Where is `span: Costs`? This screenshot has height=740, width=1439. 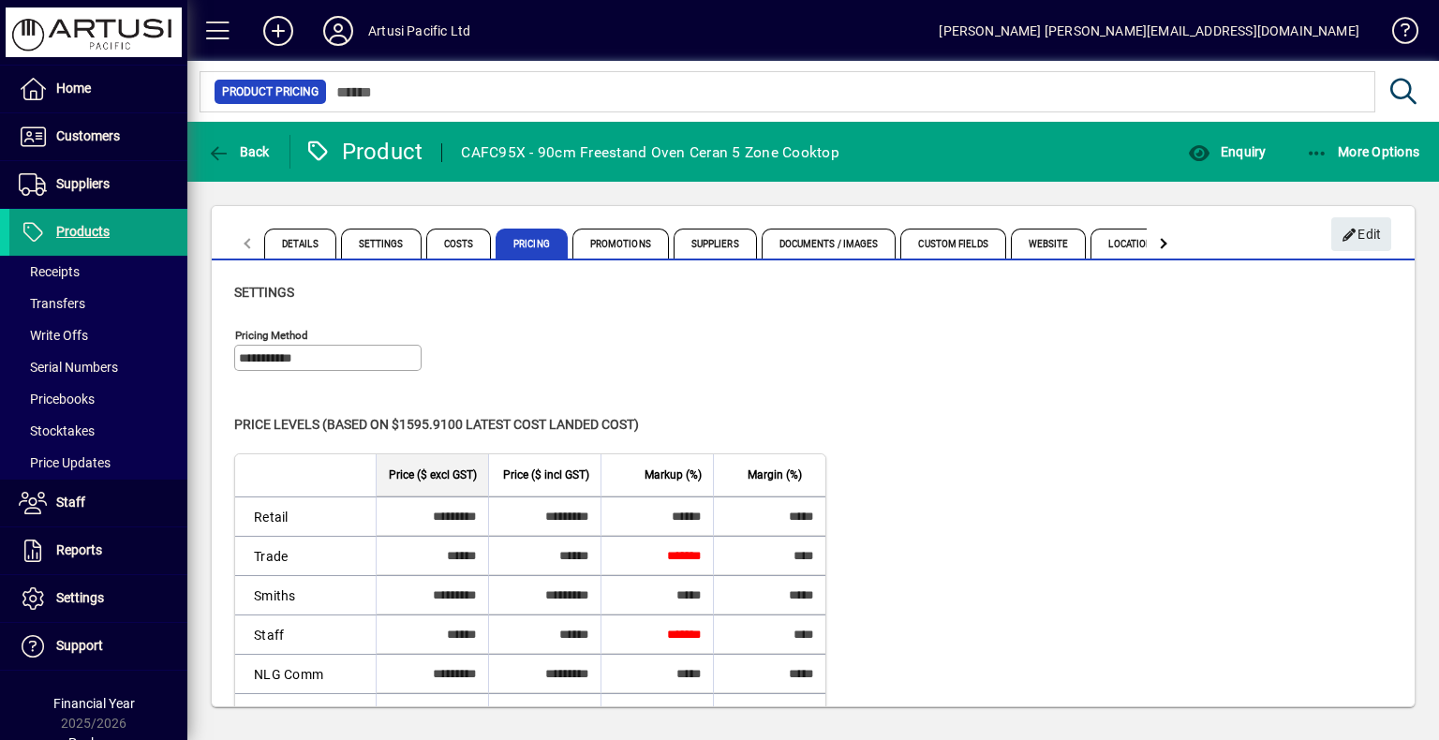
span: Costs is located at coordinates (459, 244).